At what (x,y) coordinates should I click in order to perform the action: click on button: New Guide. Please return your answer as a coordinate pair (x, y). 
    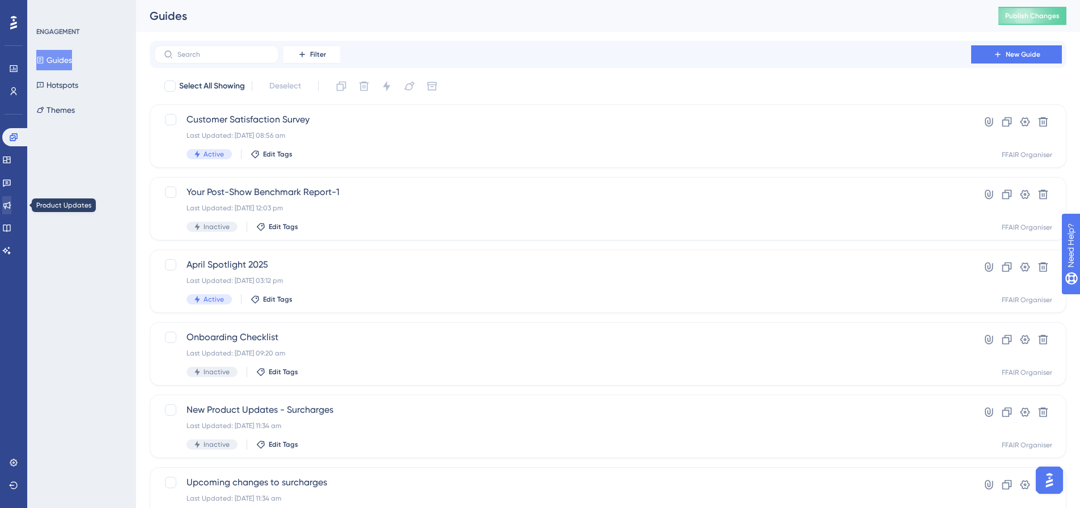
    Looking at the image, I should click on (1016, 54).